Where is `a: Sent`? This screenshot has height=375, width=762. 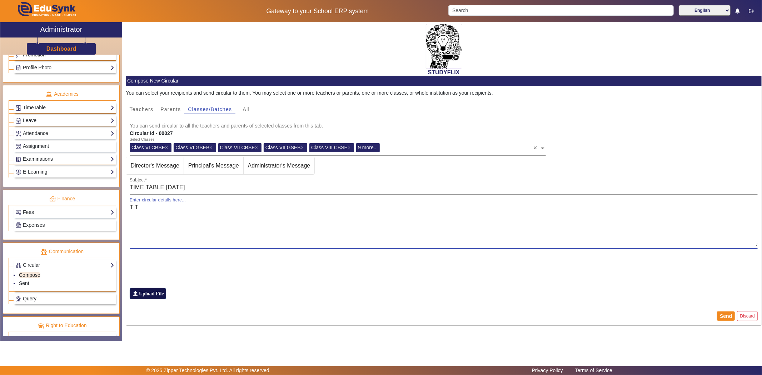
a: Sent is located at coordinates (24, 283).